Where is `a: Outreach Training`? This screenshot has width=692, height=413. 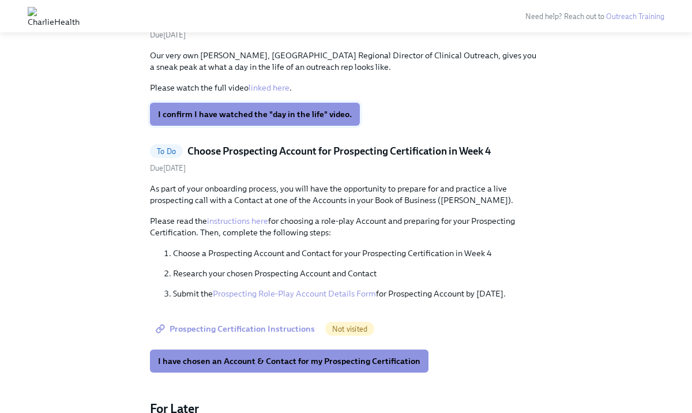
a: Outreach Training is located at coordinates (635, 16).